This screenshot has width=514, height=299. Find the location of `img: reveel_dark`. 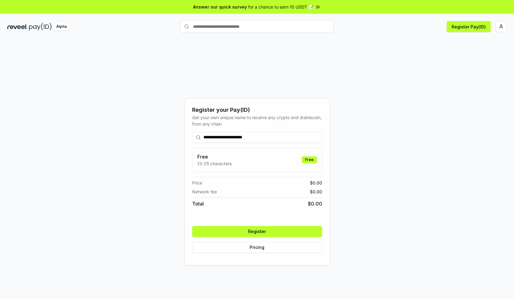

img: reveel_dark is located at coordinates (17, 27).